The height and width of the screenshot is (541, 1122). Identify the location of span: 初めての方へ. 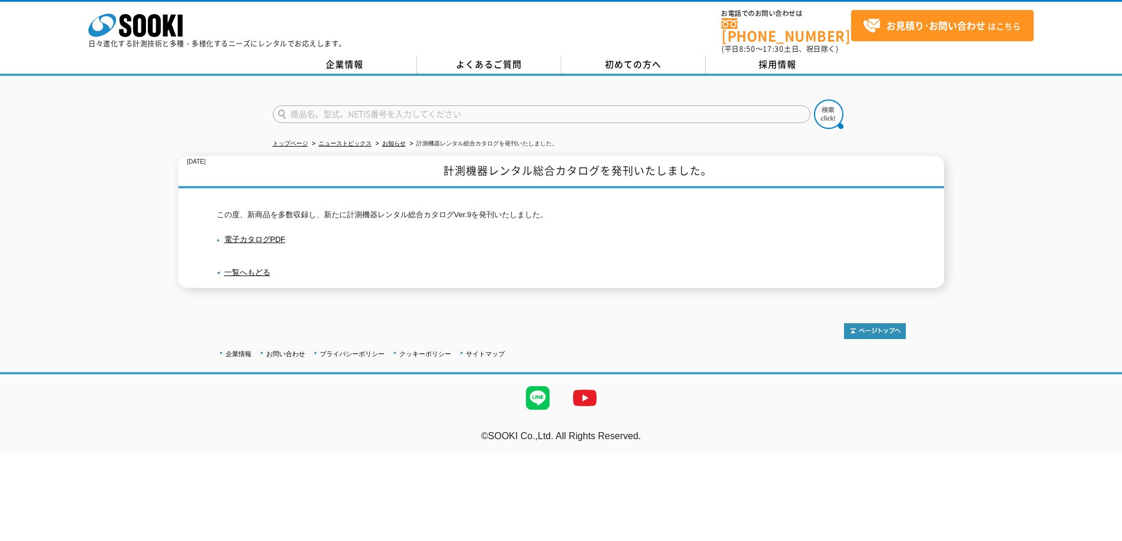
(633, 64).